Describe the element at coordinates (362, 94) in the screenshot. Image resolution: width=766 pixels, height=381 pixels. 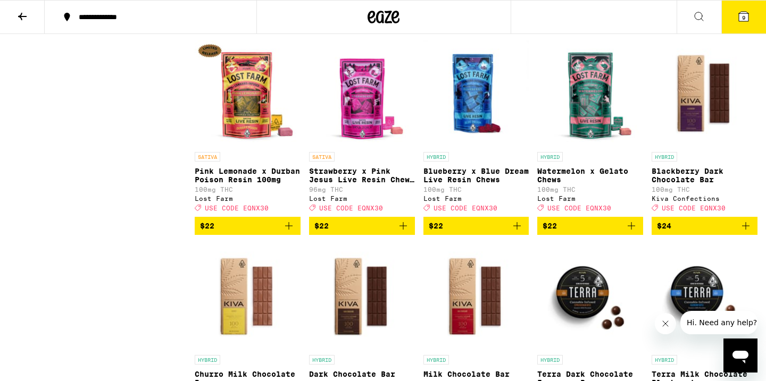
I see `img: Lost Farm - Strawberry x Pink Jesus Live Resin Chews - 100mg` at that location.